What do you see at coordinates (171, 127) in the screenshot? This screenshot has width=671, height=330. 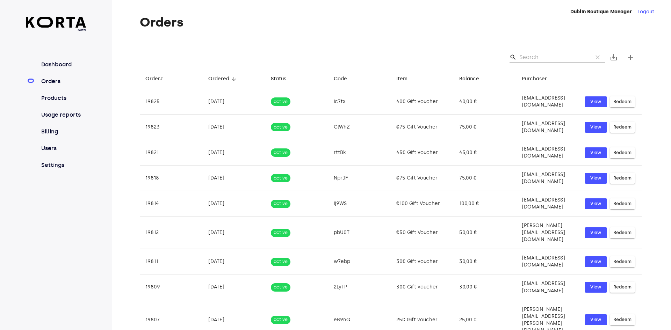 I see `td: 19823` at bounding box center [171, 127].